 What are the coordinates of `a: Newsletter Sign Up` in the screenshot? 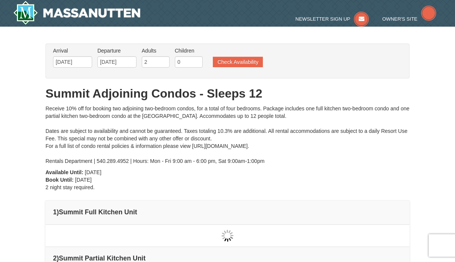 It's located at (332, 19).